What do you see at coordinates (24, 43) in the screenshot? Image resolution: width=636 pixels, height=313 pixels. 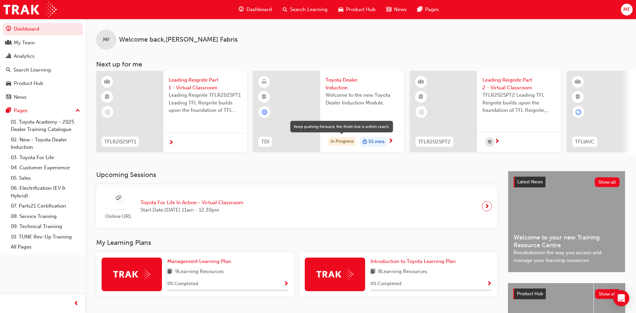 I see `div: My Team` at bounding box center [24, 43].